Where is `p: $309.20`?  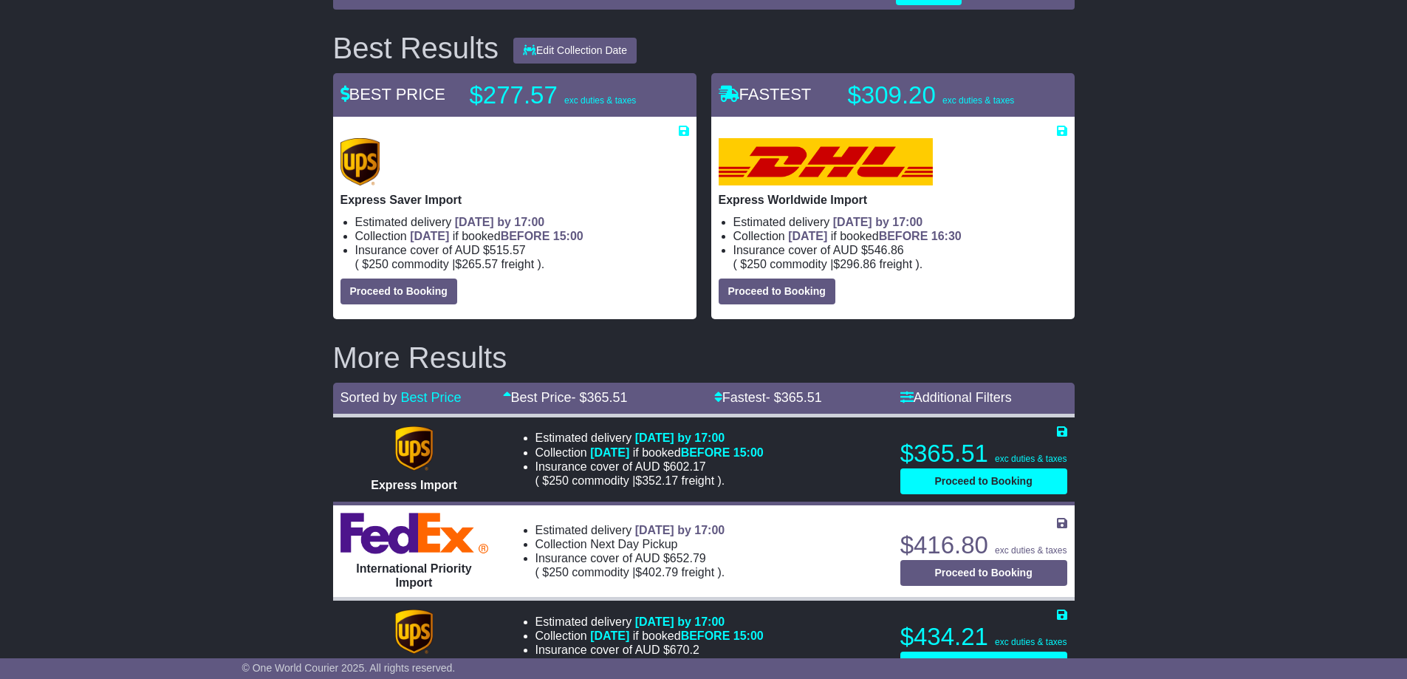
p: $309.20 is located at coordinates (940, 95).